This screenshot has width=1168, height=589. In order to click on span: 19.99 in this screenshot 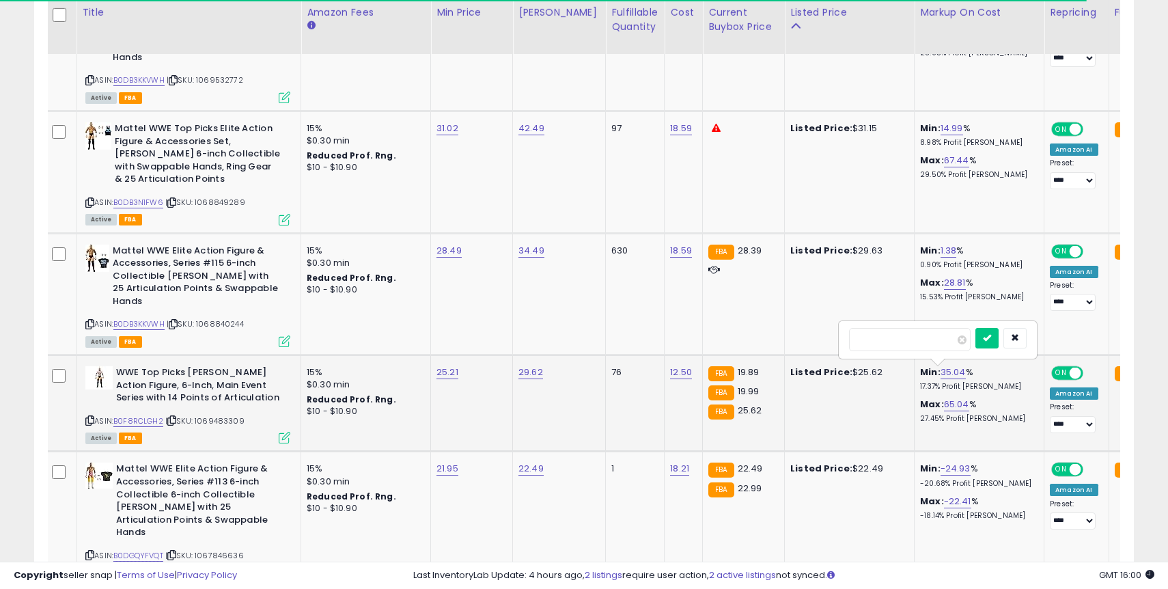, I will do `click(749, 391)`.